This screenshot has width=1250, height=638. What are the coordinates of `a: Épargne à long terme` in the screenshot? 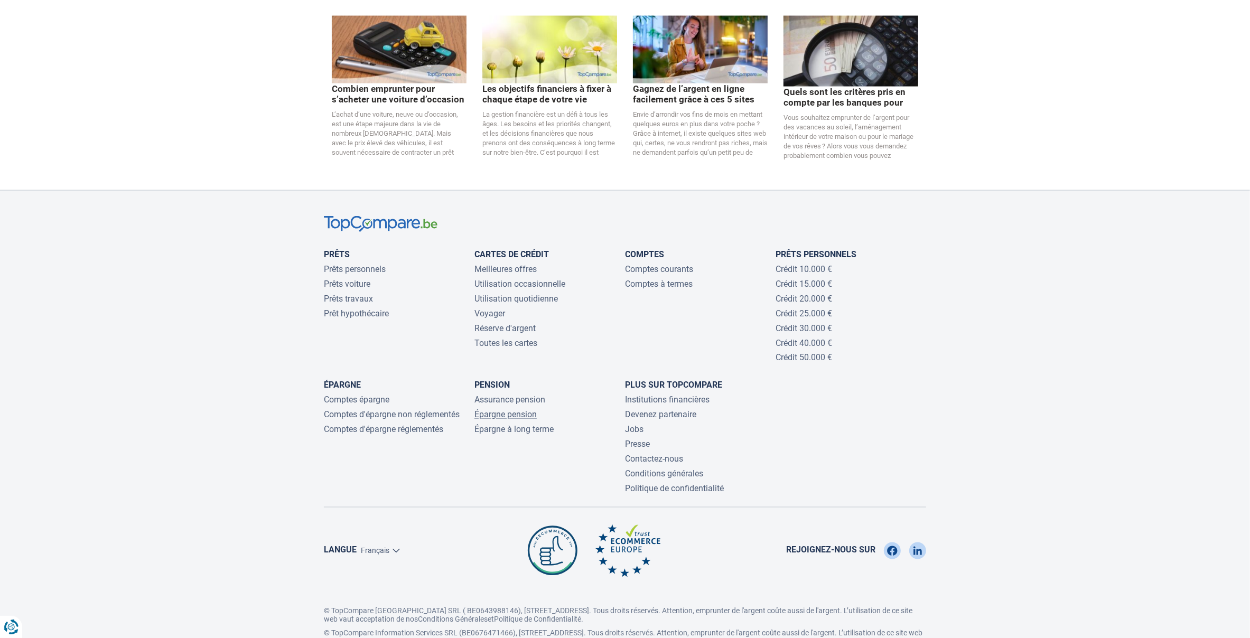 It's located at (514, 429).